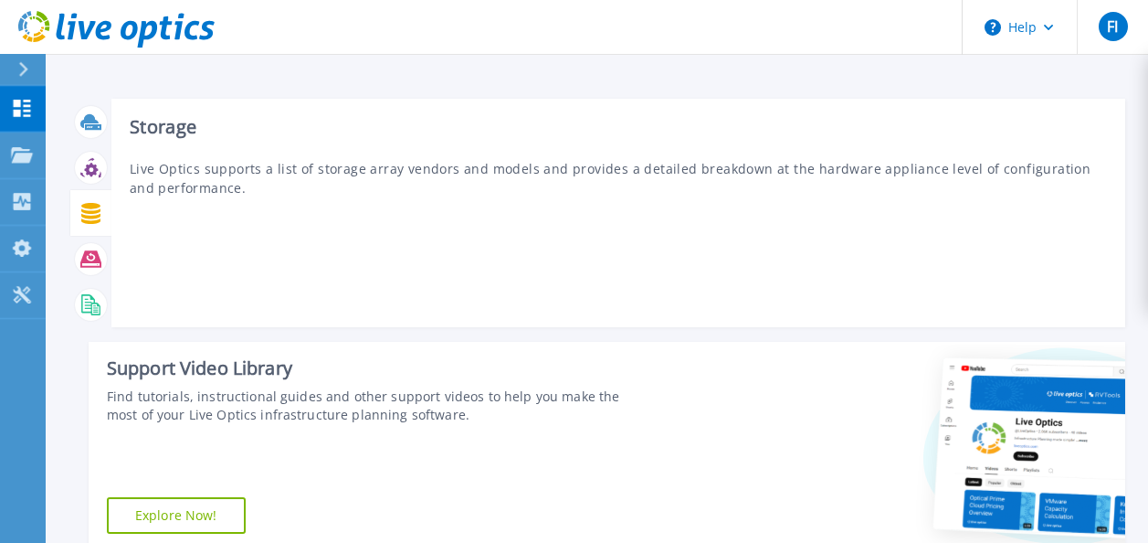 This screenshot has width=1148, height=543. I want to click on div: Support Video Library, so click(376, 368).